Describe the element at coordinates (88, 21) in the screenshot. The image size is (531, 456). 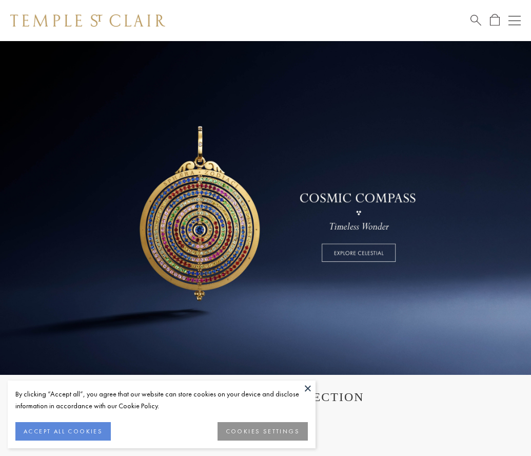
I see `img: Temple St. Clair` at that location.